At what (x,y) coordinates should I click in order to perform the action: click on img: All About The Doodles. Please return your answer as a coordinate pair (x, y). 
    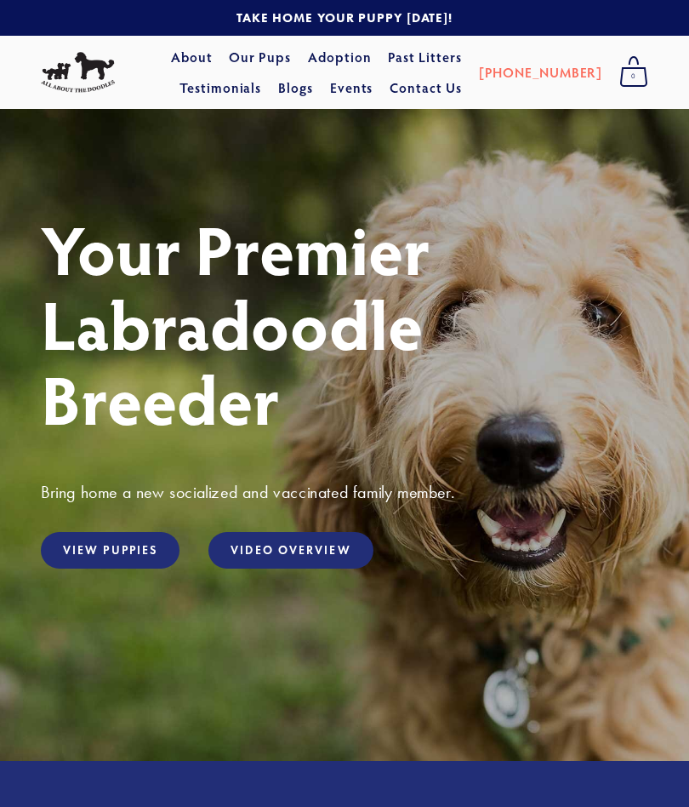
    Looking at the image, I should click on (77, 72).